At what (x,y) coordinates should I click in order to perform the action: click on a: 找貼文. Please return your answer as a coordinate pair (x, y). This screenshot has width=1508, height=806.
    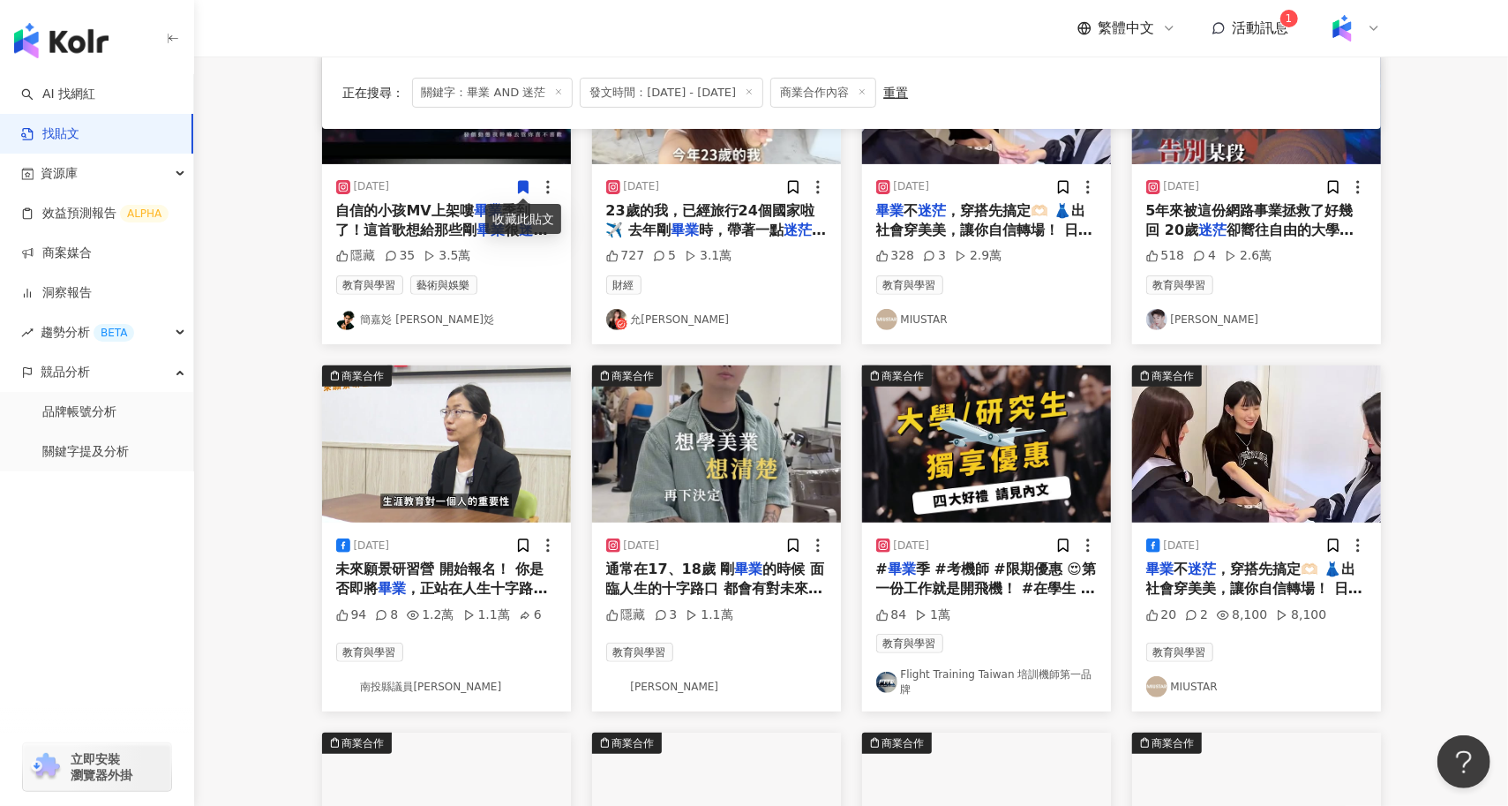
    Looking at the image, I should click on (50, 134).